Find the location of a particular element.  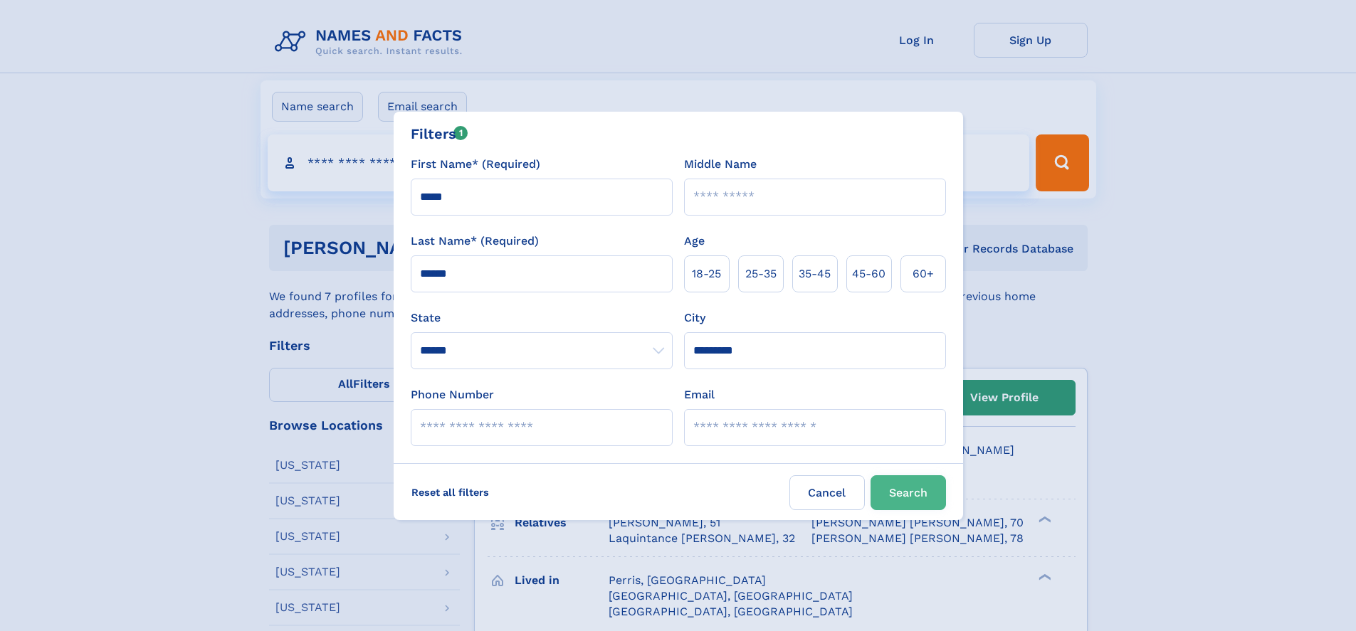

label: Cancel is located at coordinates (827, 492).